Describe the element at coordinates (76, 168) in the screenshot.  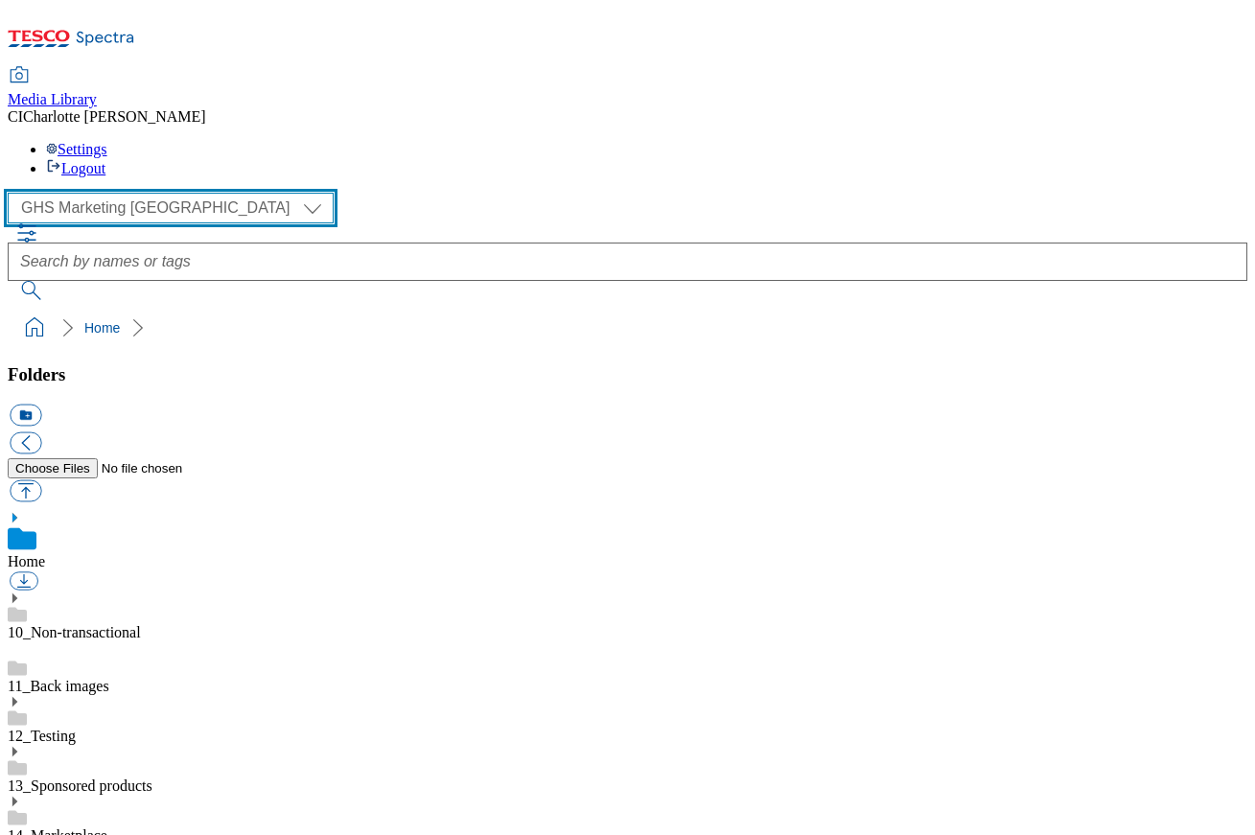
I see `a: Logout` at that location.